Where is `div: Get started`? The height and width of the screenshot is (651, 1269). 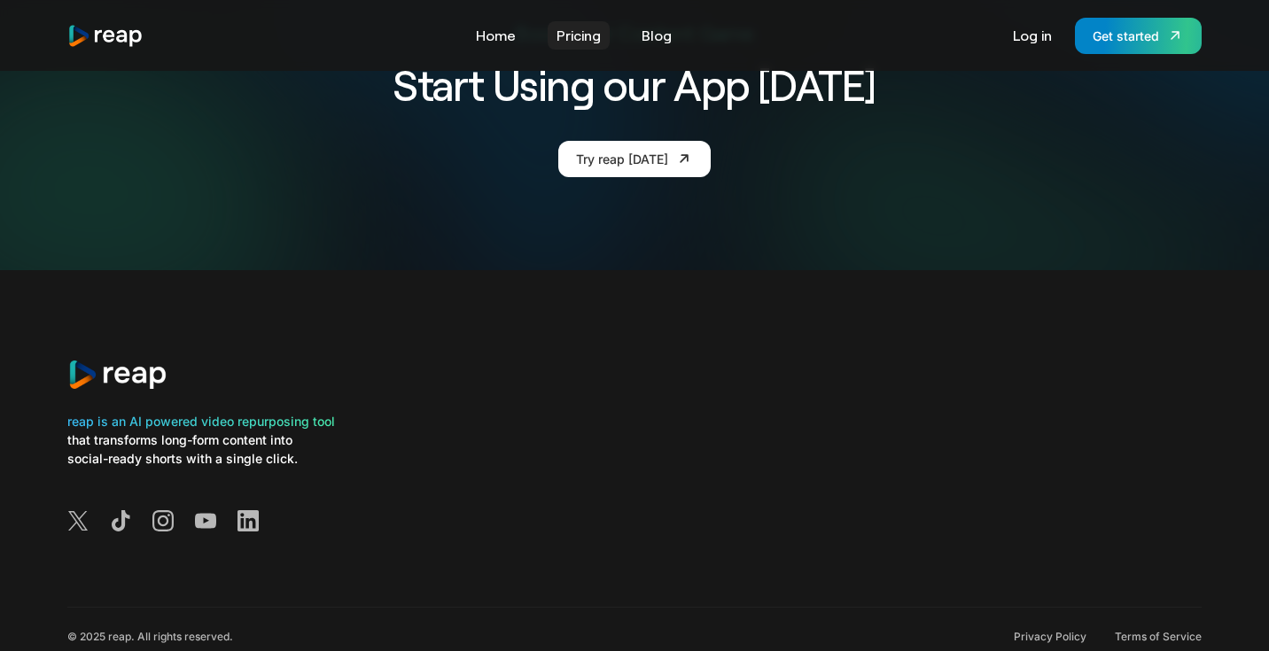 div: Get started is located at coordinates (1125, 35).